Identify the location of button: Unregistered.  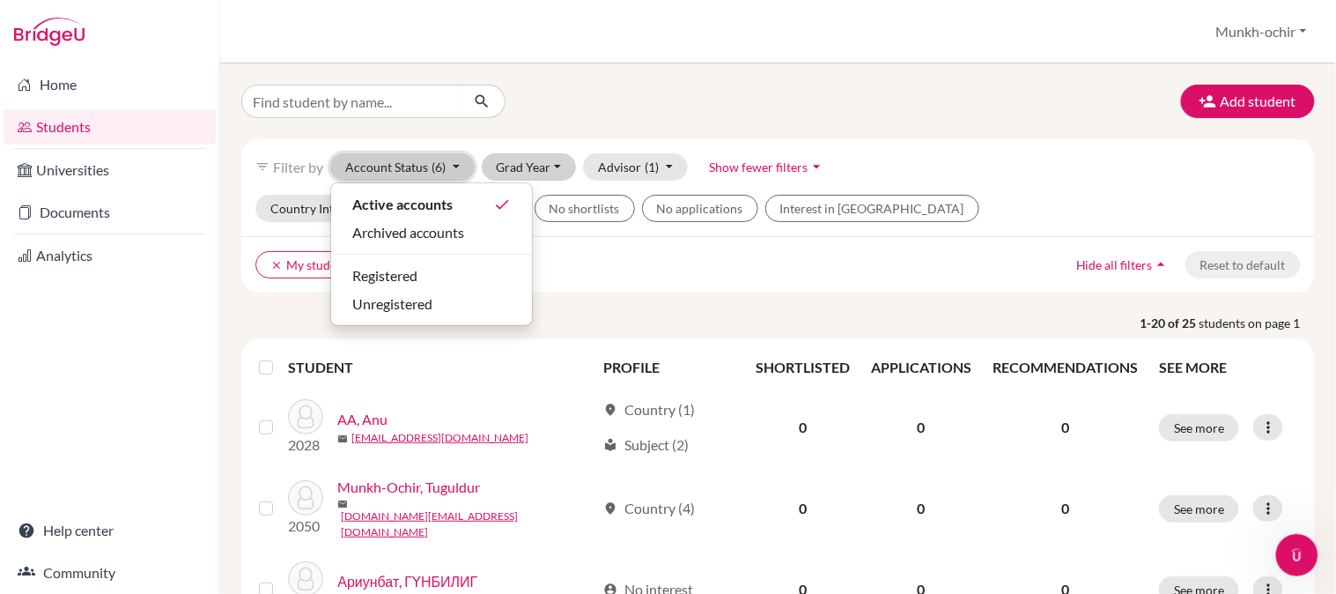
(432, 304).